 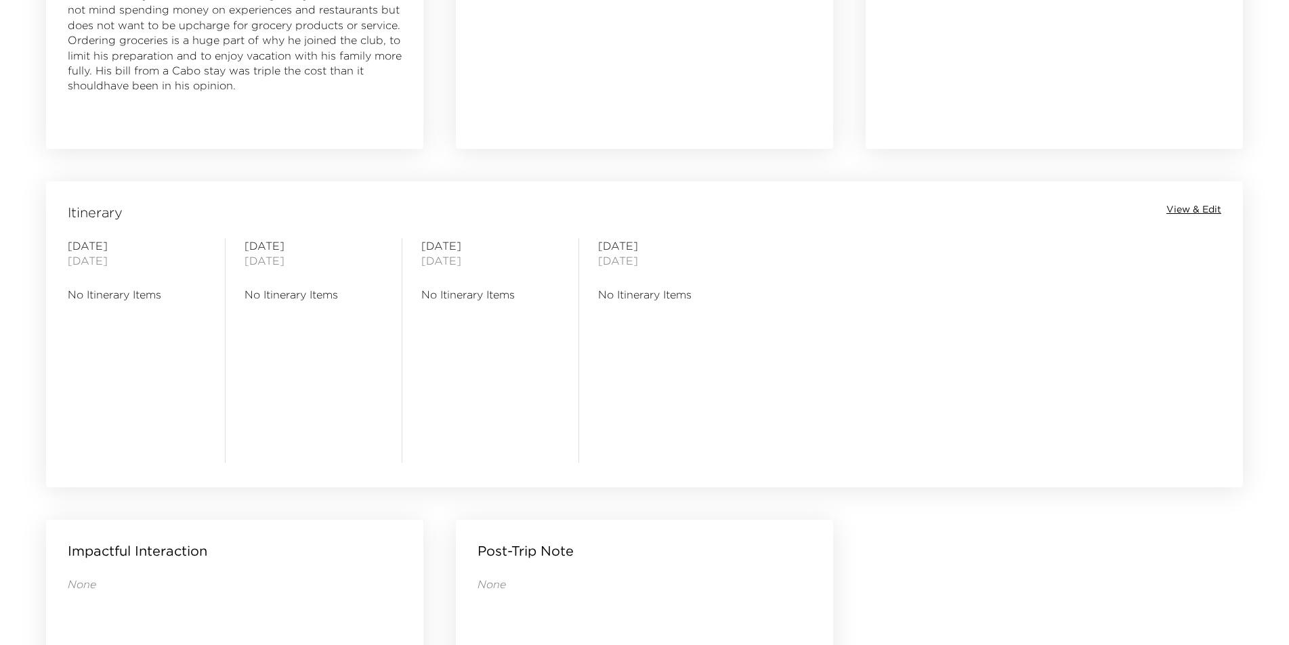 I want to click on p: Impactful Interaction, so click(x=137, y=551).